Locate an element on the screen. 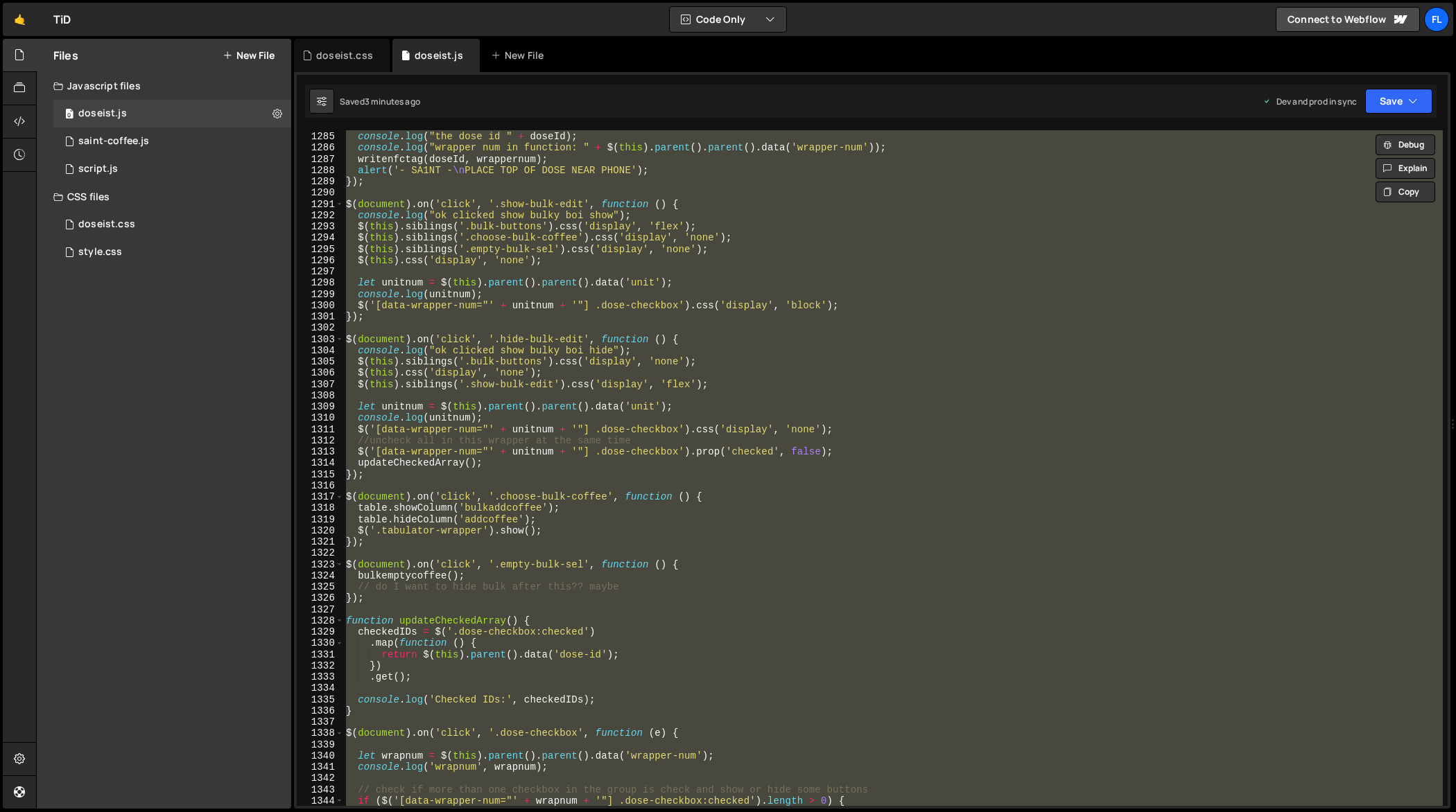 The width and height of the screenshot is (1456, 812). div: CSS files is located at coordinates (164, 197).